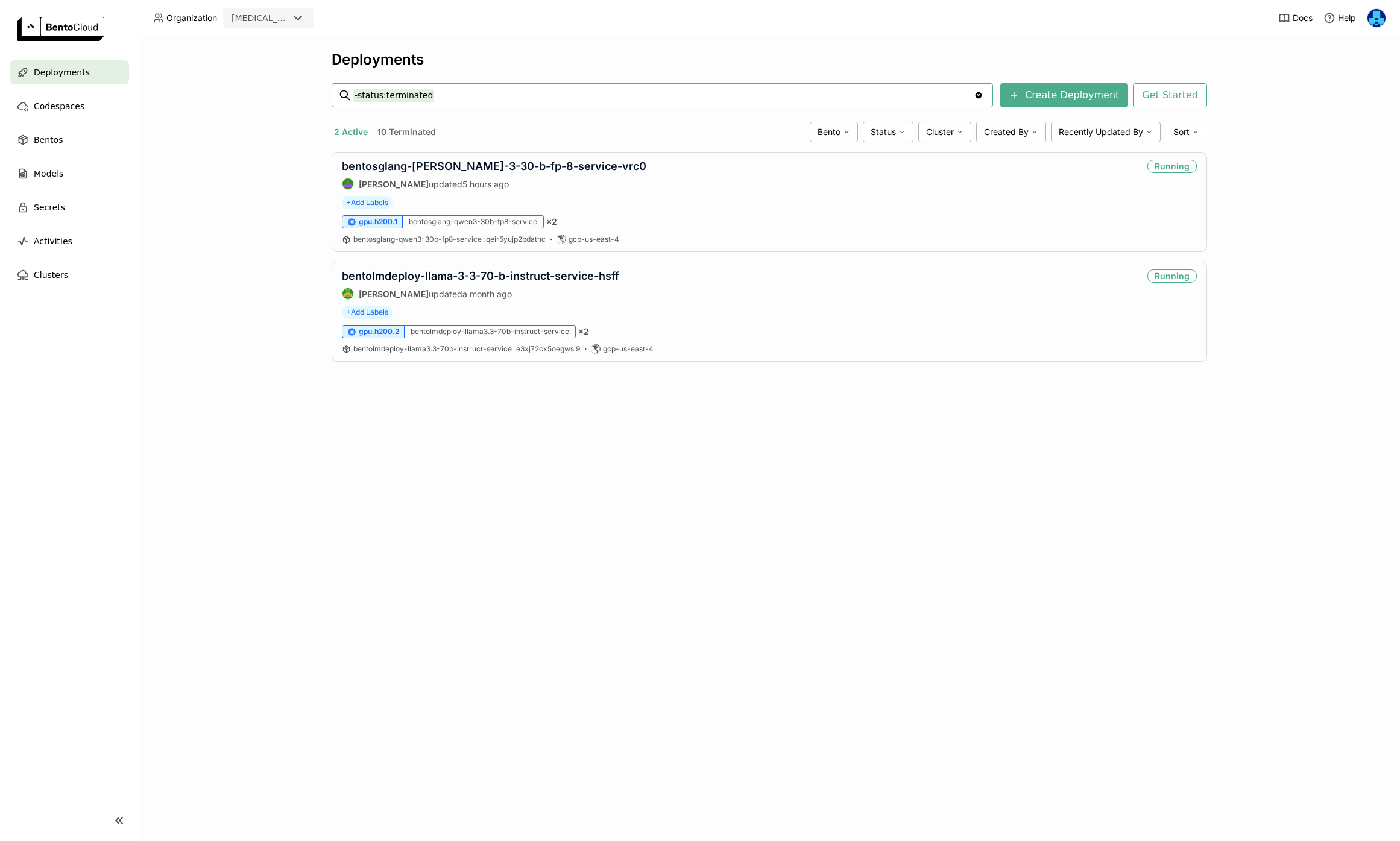 This screenshot has height=841, width=1400. Describe the element at coordinates (978, 95) in the screenshot. I see `svg: Clear value` at that location.